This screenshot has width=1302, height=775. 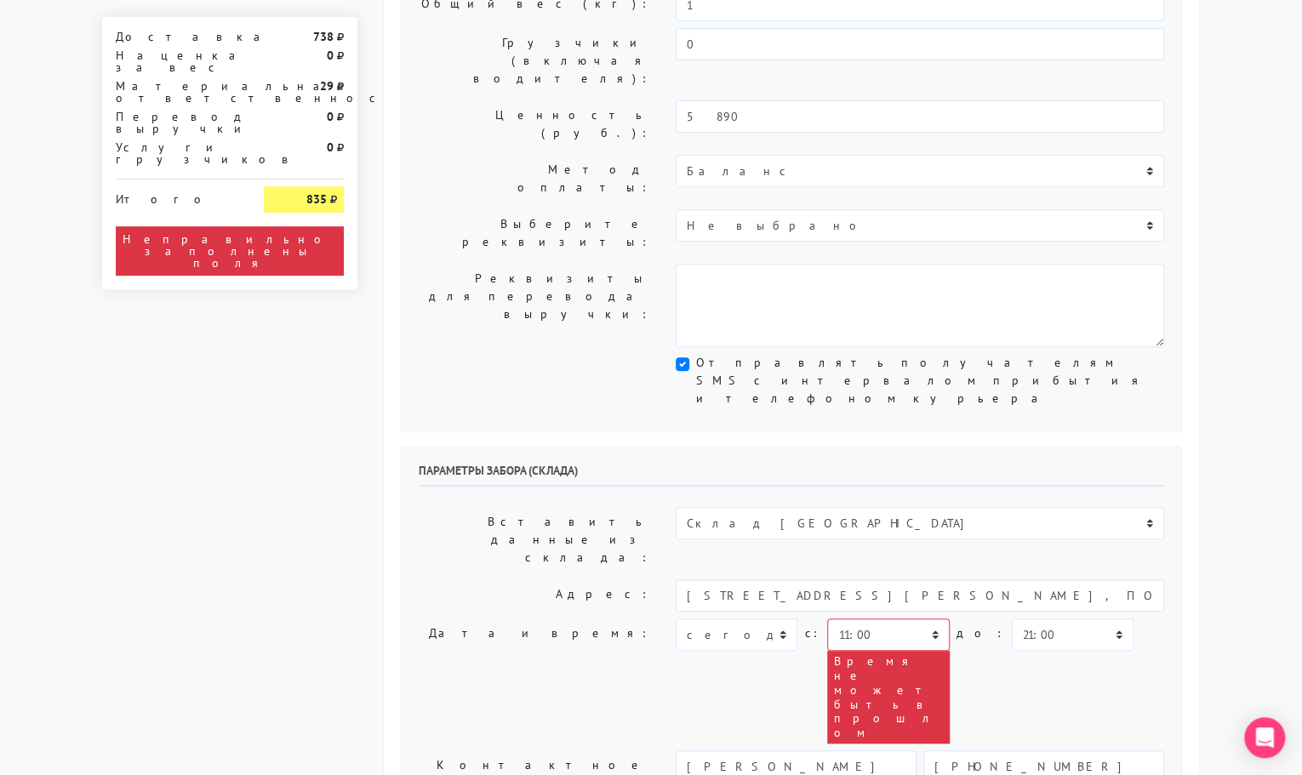 I want to click on div: Время не может быть в прошлом, so click(x=887, y=697).